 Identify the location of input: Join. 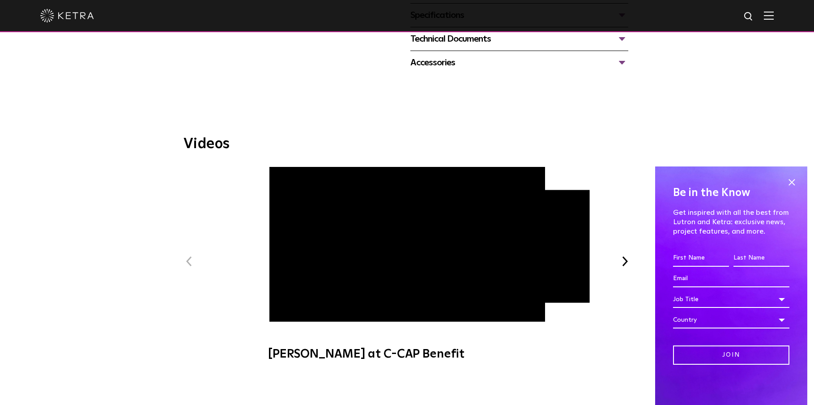
(731, 355).